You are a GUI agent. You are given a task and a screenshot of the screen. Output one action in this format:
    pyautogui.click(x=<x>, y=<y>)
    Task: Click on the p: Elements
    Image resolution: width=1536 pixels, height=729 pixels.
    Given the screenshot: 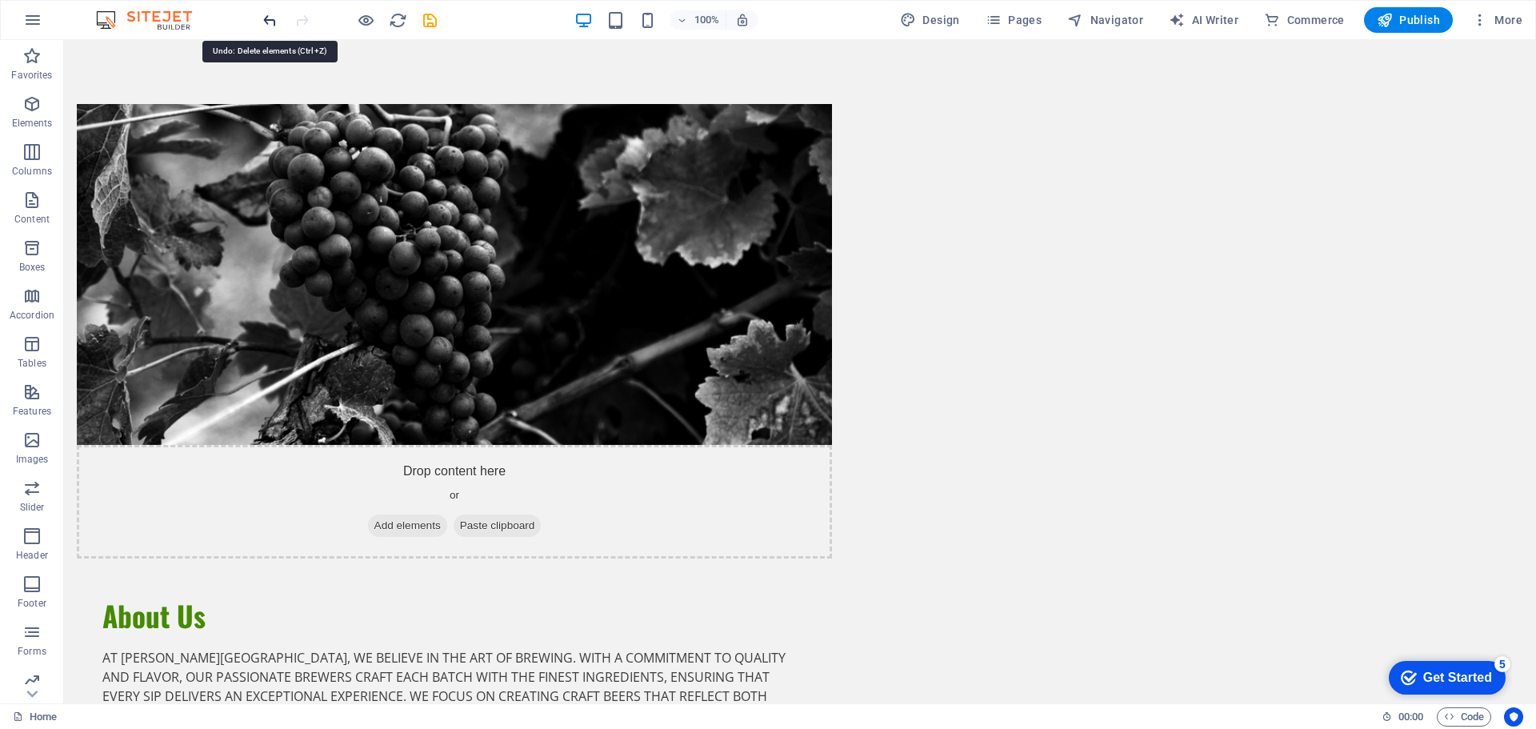 What is the action you would take?
    pyautogui.click(x=32, y=123)
    